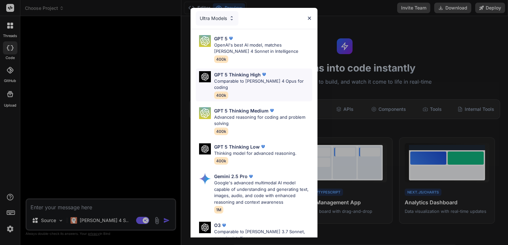  Describe the element at coordinates (263, 120) in the screenshot. I see `p: Advanced reasoning for coding and problem solving` at that location.